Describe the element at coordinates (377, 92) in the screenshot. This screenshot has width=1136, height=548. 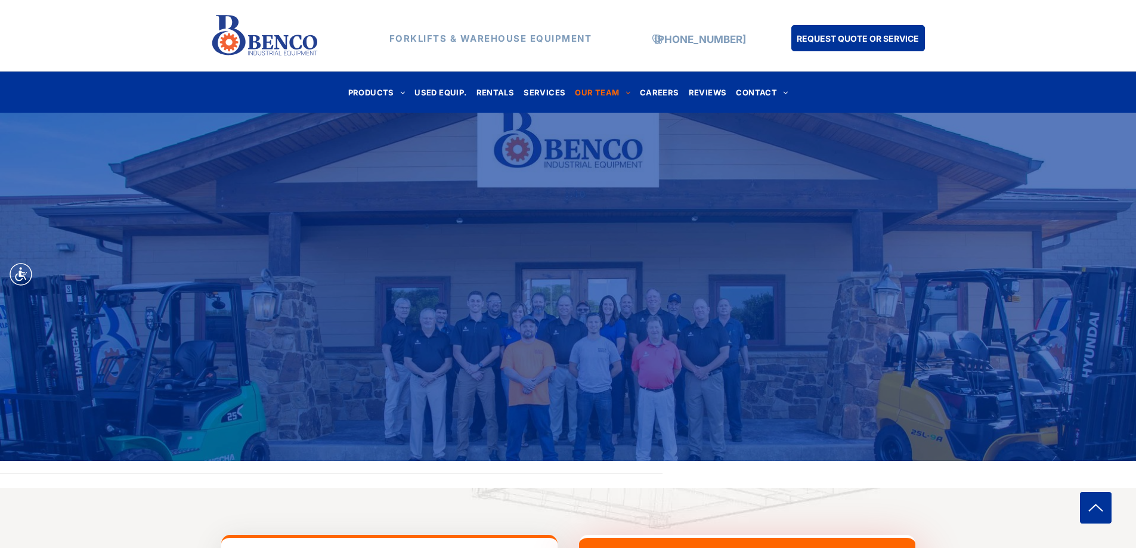
I see `a: PRODUCTS` at that location.